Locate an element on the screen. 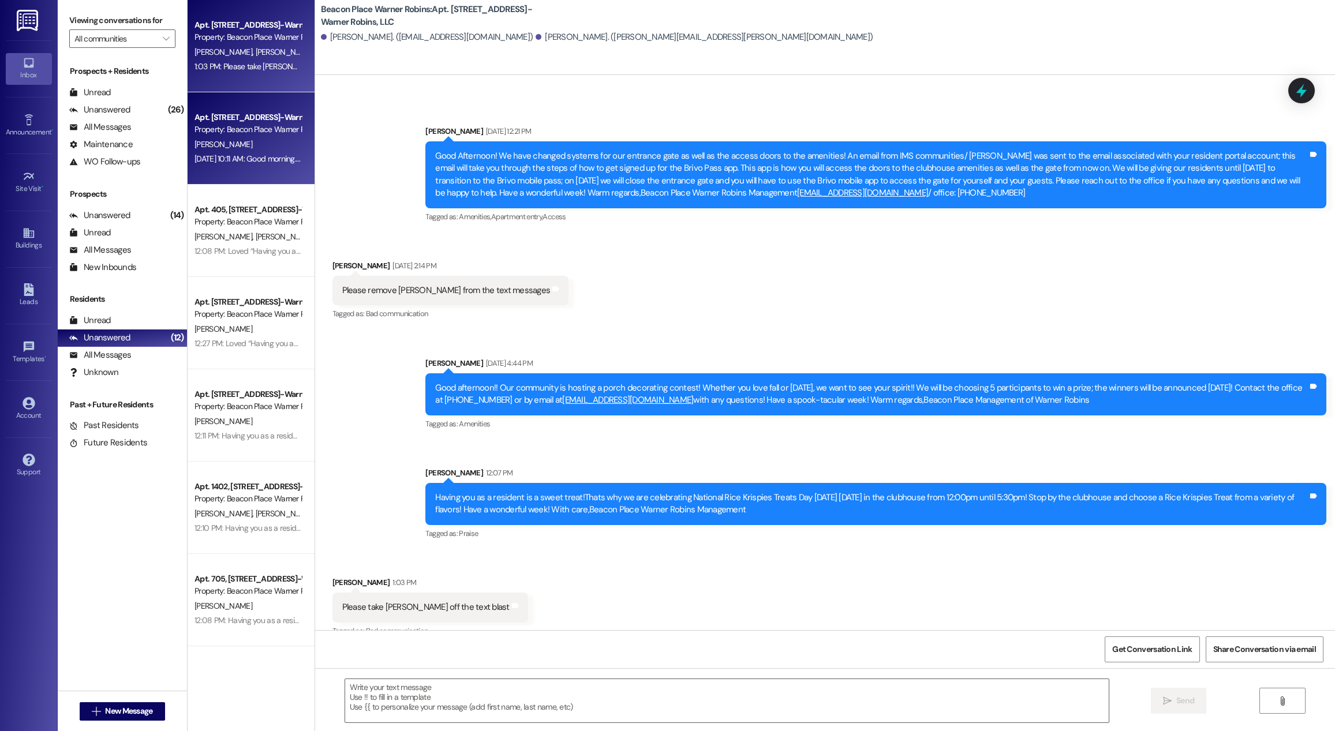 The image size is (1335, 731). span: Amenities , is located at coordinates (475, 216).